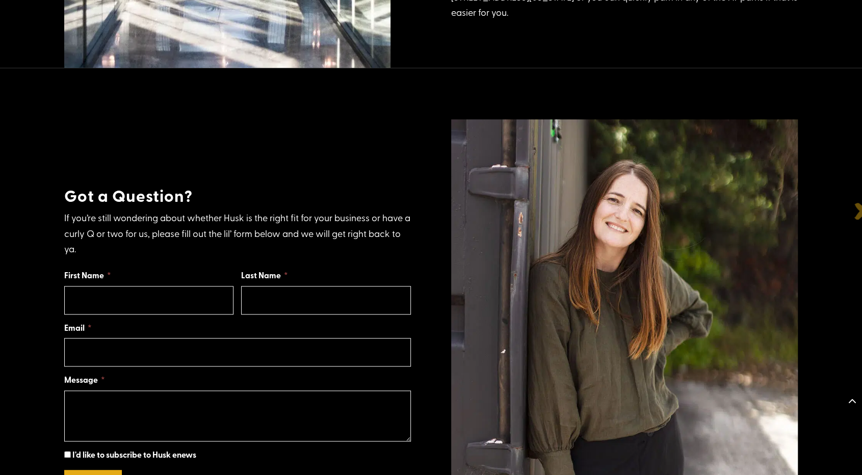 This screenshot has width=862, height=475. Describe the element at coordinates (85, 379) in the screenshot. I see `label: Message` at that location.